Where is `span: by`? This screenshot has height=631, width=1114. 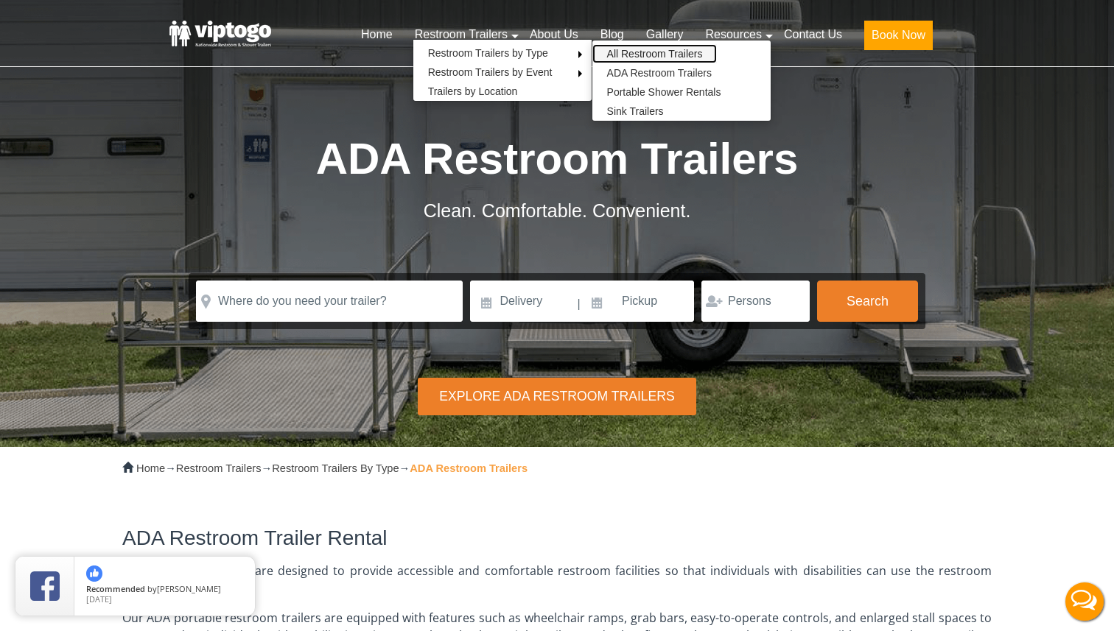 span: by is located at coordinates (164, 590).